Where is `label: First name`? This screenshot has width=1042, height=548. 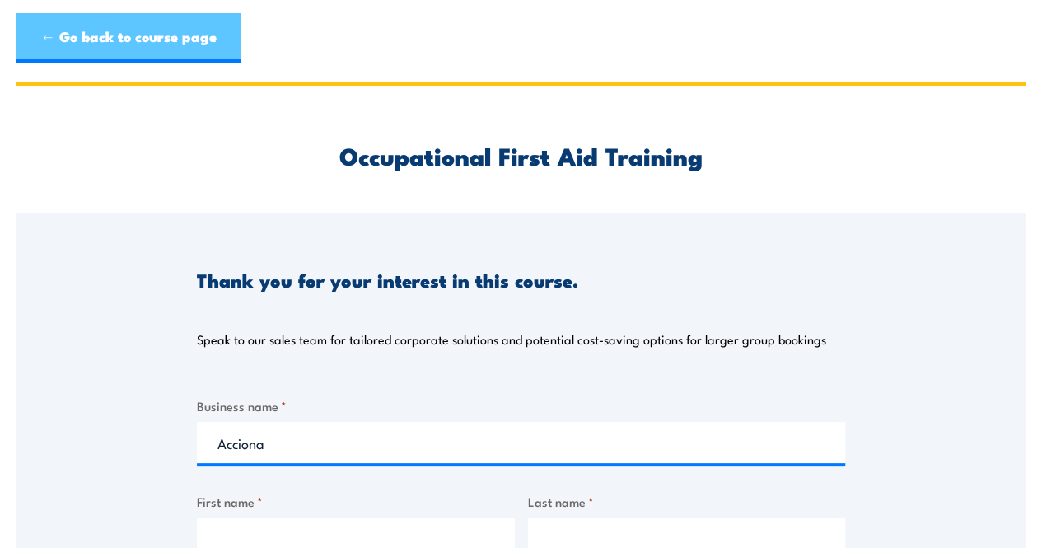 label: First name is located at coordinates (356, 501).